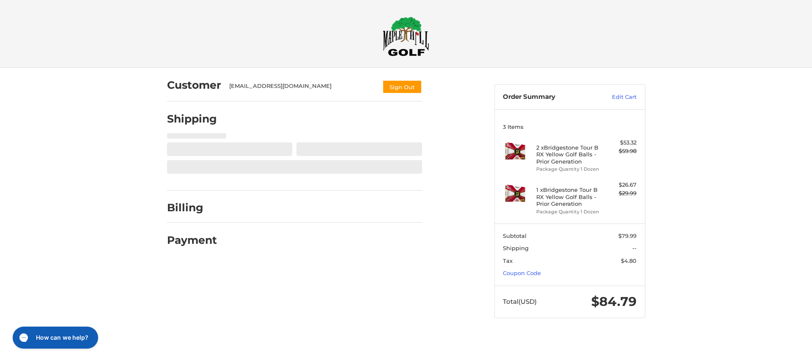  What do you see at coordinates (406, 36) in the screenshot?
I see `img: Maple Hill Golf` at bounding box center [406, 36].